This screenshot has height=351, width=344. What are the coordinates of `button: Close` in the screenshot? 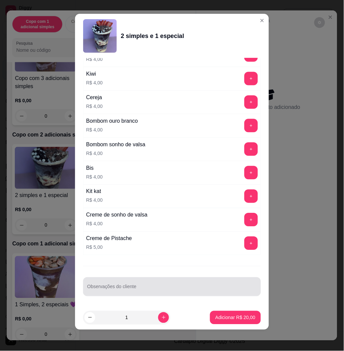 It's located at (262, 21).